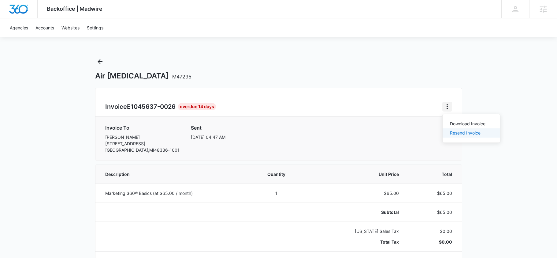 Image resolution: width=557 pixels, height=258 pixels. What do you see at coordinates (432, 174) in the screenshot?
I see `span: Total` at bounding box center [432, 174].